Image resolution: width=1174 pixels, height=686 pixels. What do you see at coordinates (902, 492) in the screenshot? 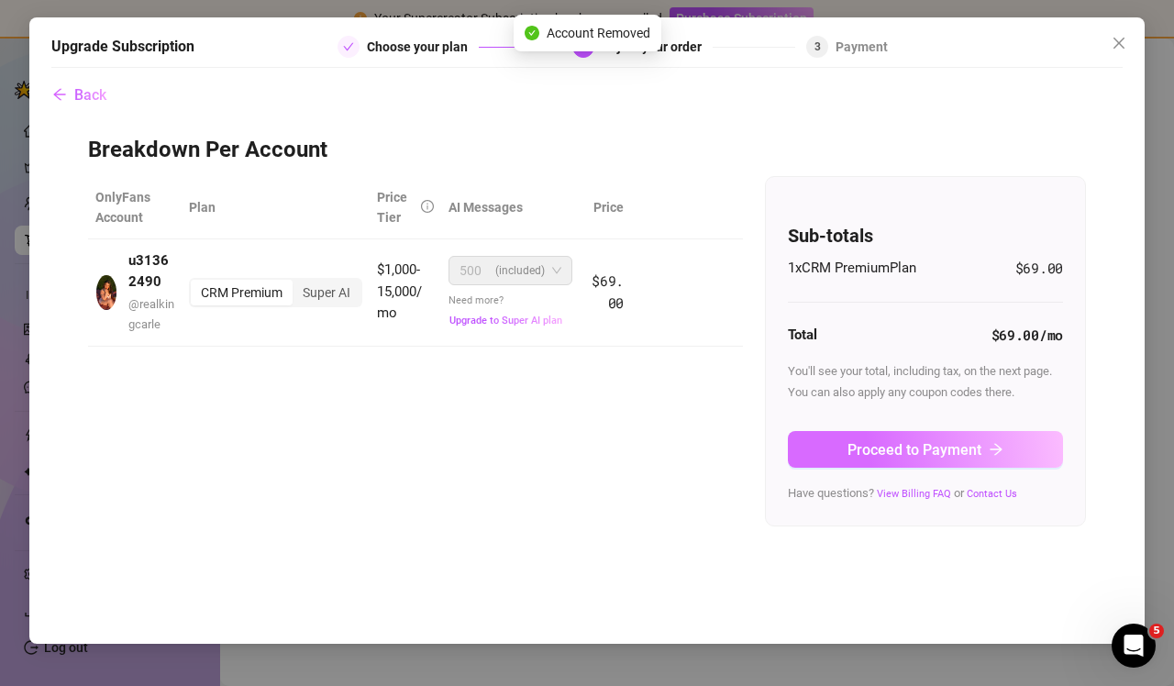
I see `span: Have questions? or` at bounding box center [902, 492].